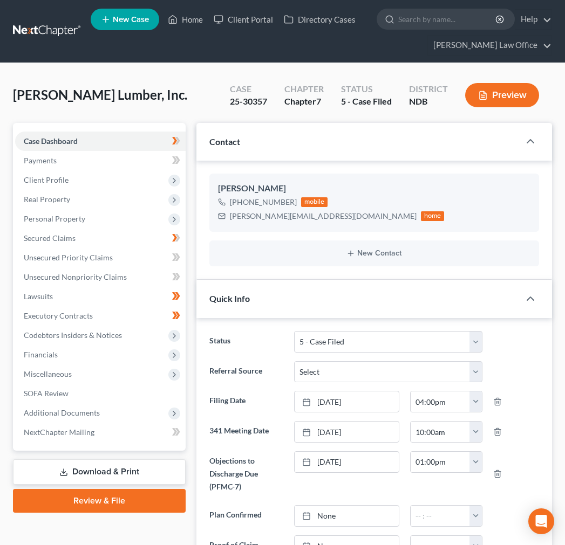  I want to click on div: NDB, so click(428, 101).